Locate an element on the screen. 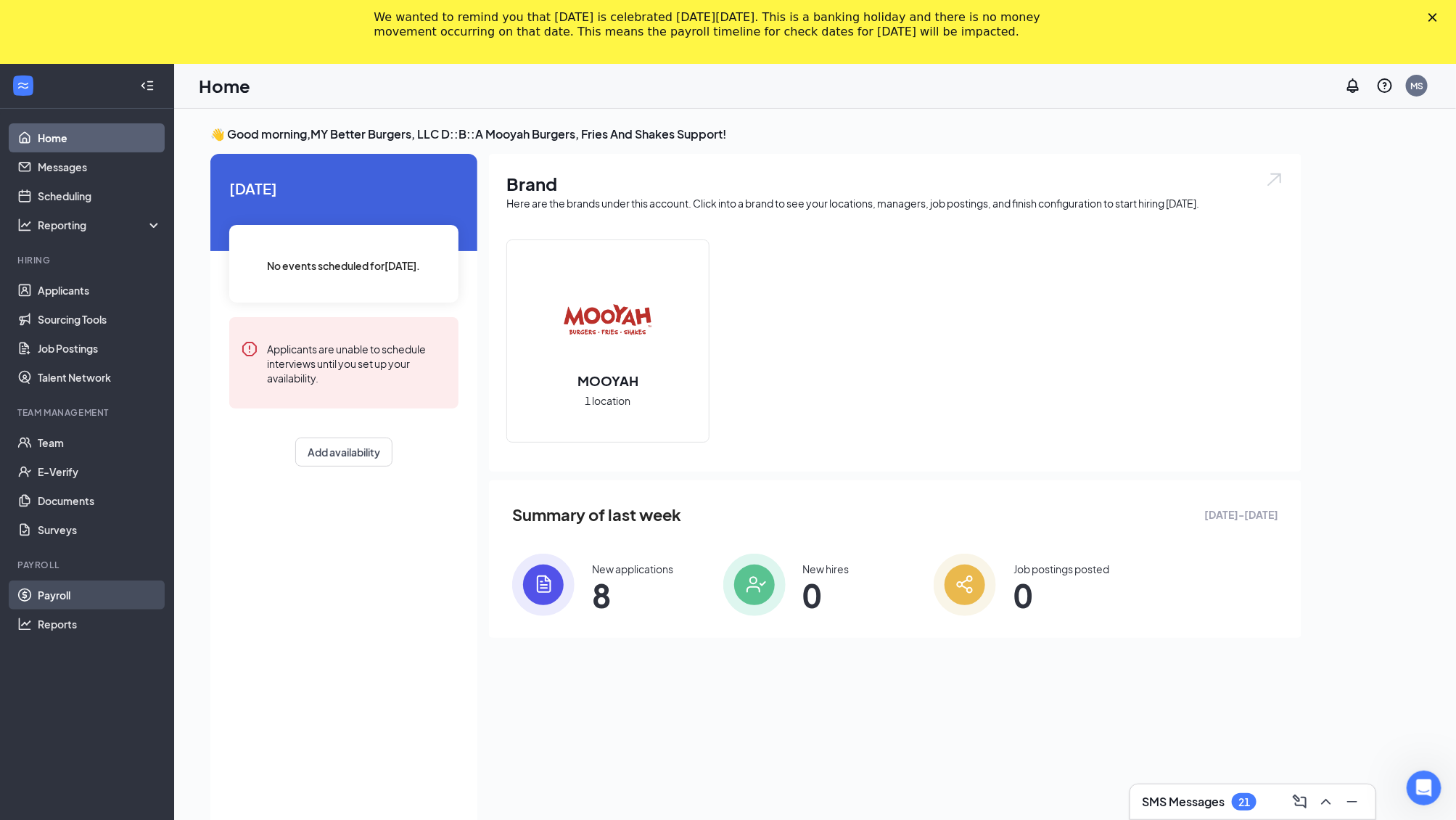 This screenshot has width=1456, height=820. h3: 👋 Good morning, MY Better Burgers, LLC D::B::A Mooyah Burgers, Fries And Shakes Support ! is located at coordinates (756, 134).